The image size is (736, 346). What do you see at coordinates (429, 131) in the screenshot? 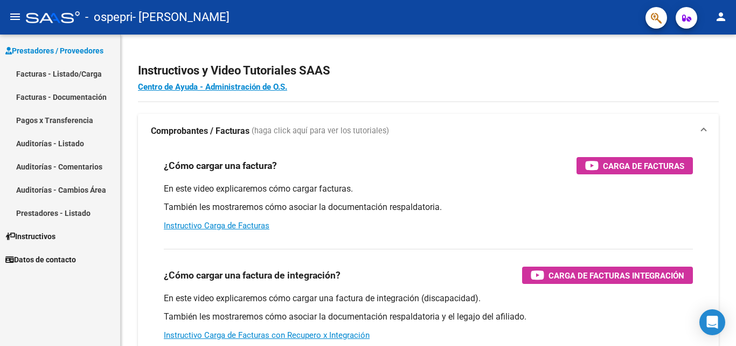
I see `mat-expansion-panel-header: Comprobantes / Facturas (haga click aquí para ver los tutoriales)` at bounding box center [429, 131].